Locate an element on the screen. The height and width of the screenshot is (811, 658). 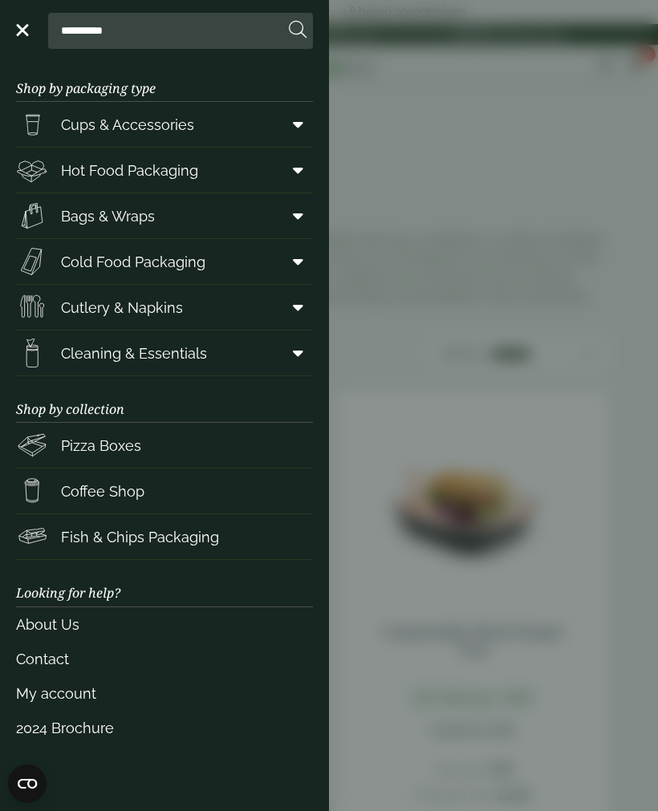
span: Hot Food Packaging is located at coordinates (129, 170).